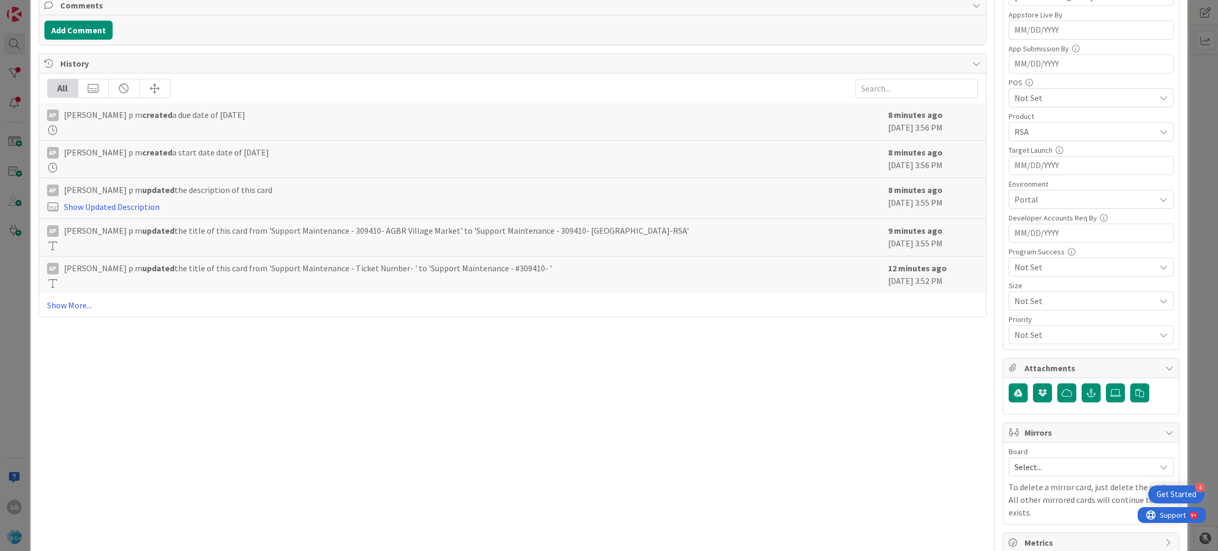 This screenshot has height=551, width=1218. I want to click on span: Metrics, so click(1092, 542).